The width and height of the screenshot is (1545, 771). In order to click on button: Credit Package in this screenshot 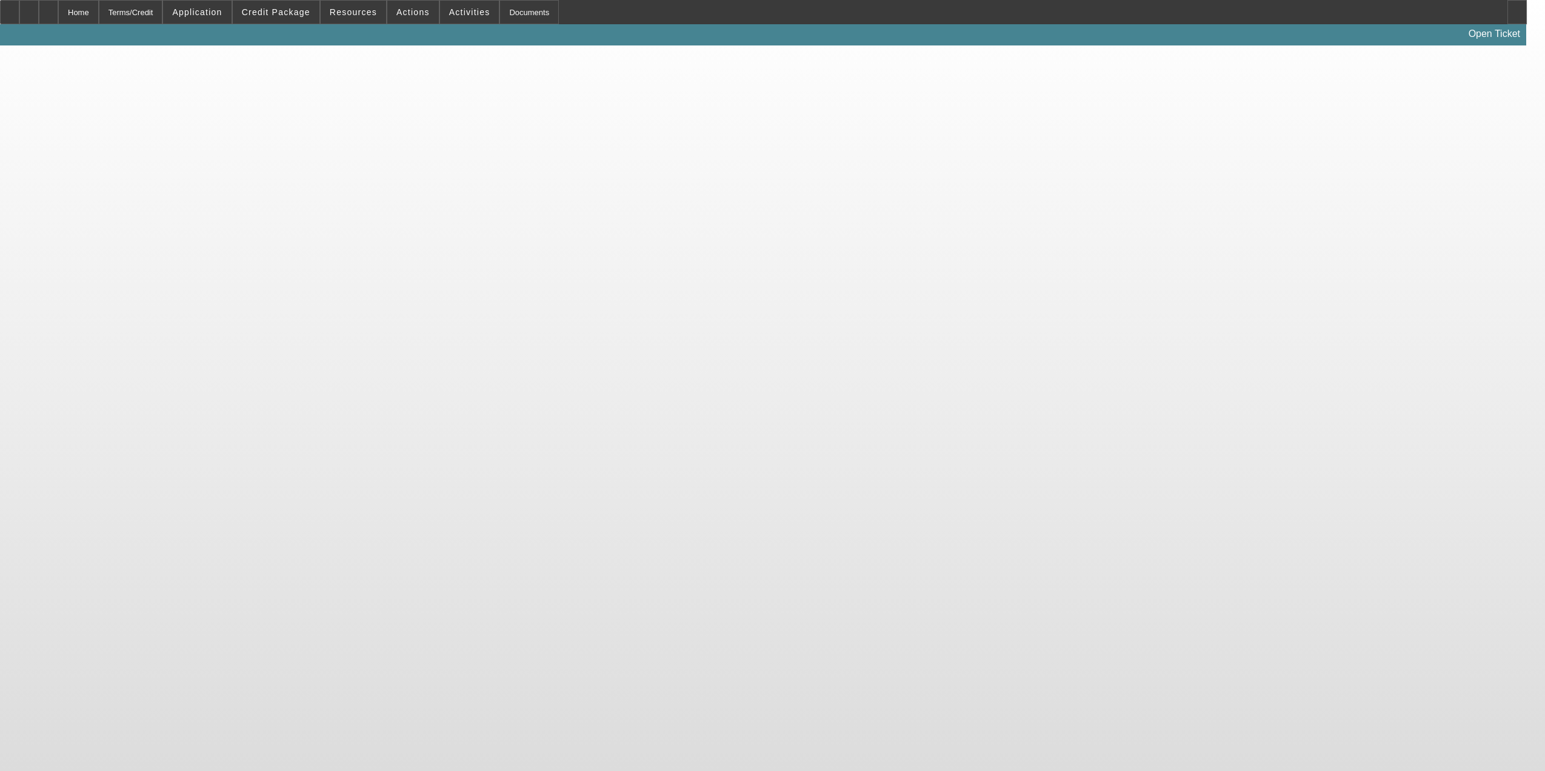, I will do `click(276, 12)`.